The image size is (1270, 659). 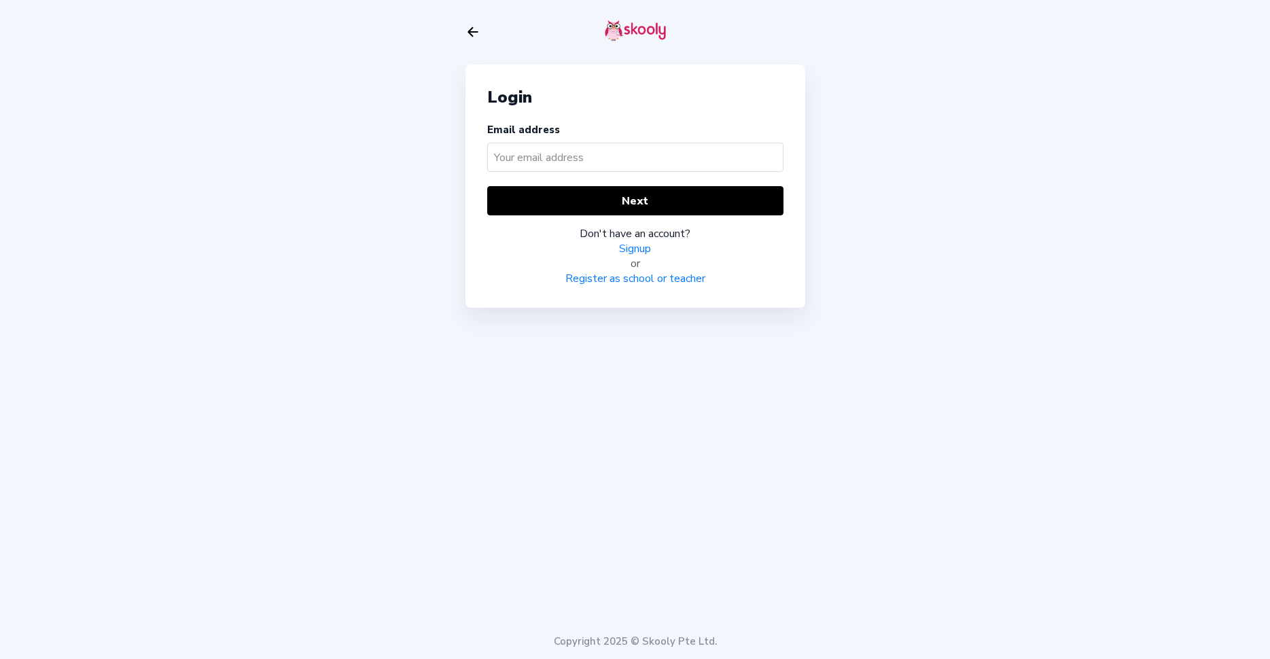 I want to click on img: skooly-logo.png, so click(x=636, y=31).